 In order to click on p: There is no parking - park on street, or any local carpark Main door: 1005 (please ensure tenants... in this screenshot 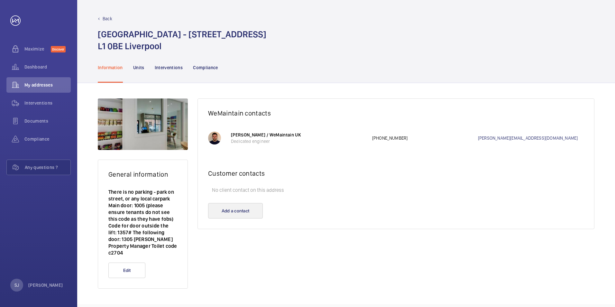, I will do `click(143, 222)`.